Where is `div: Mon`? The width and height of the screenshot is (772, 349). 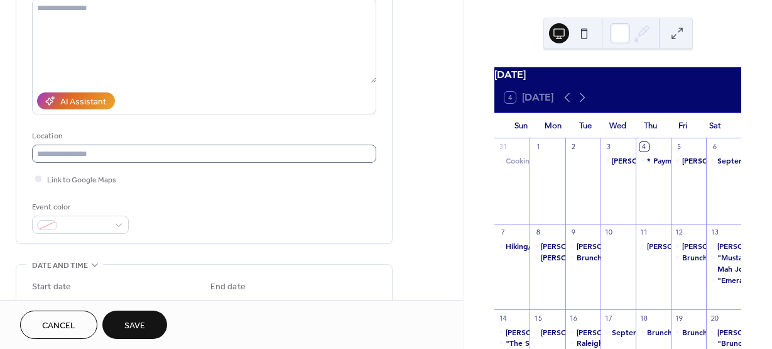
div: Mon is located at coordinates (553, 126).